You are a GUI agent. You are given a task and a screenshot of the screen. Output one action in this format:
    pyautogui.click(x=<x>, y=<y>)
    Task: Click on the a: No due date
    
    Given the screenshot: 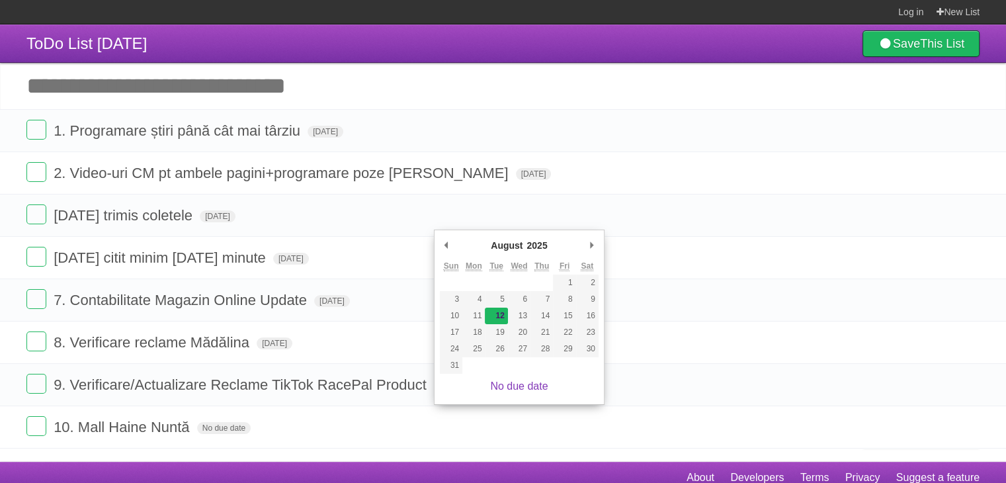 What is the action you would take?
    pyautogui.click(x=518, y=386)
    